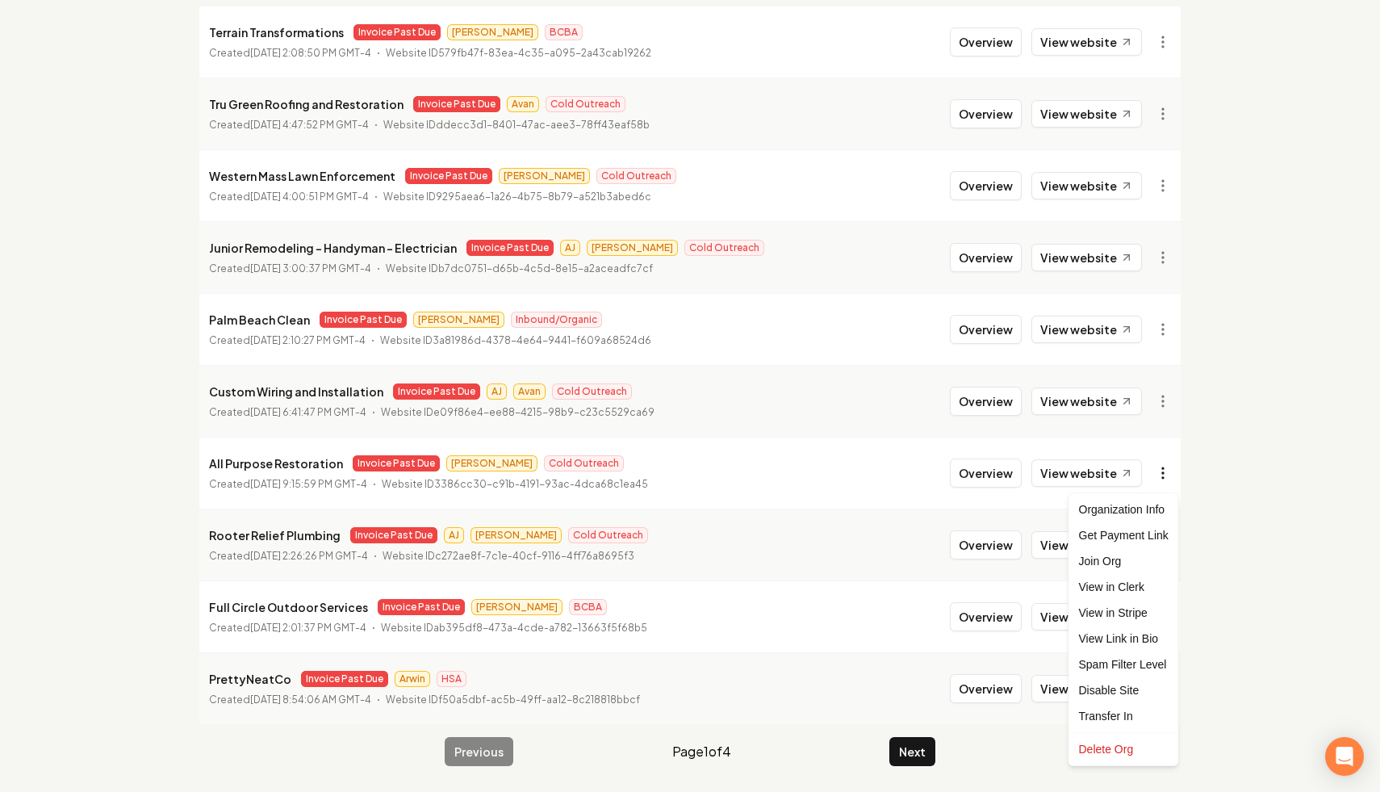 Image resolution: width=1380 pixels, height=792 pixels. What do you see at coordinates (1123, 613) in the screenshot?
I see `a: View in Stripe` at bounding box center [1123, 613].